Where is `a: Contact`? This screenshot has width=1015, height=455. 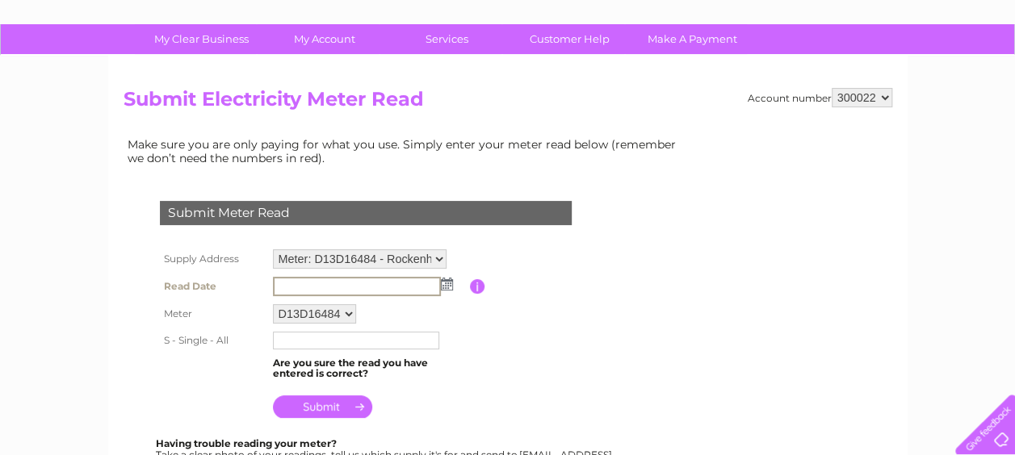
a: Contact is located at coordinates (927, 74).